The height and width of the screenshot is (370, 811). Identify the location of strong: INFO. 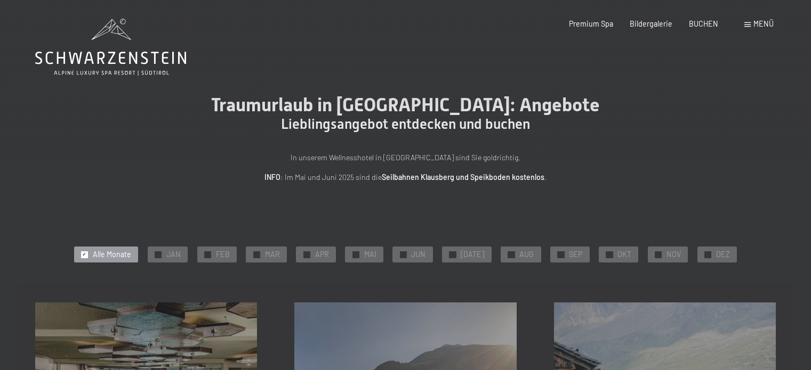
(272, 177).